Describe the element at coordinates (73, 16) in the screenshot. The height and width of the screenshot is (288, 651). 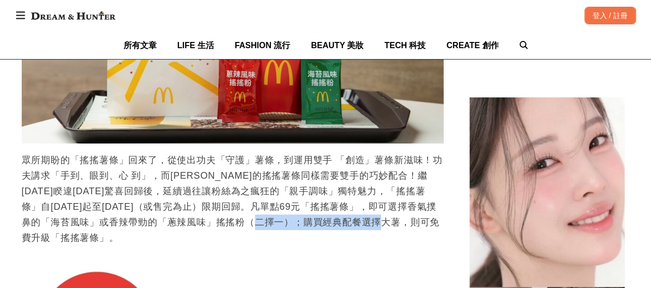
I see `img: Dream & Hunter` at that location.